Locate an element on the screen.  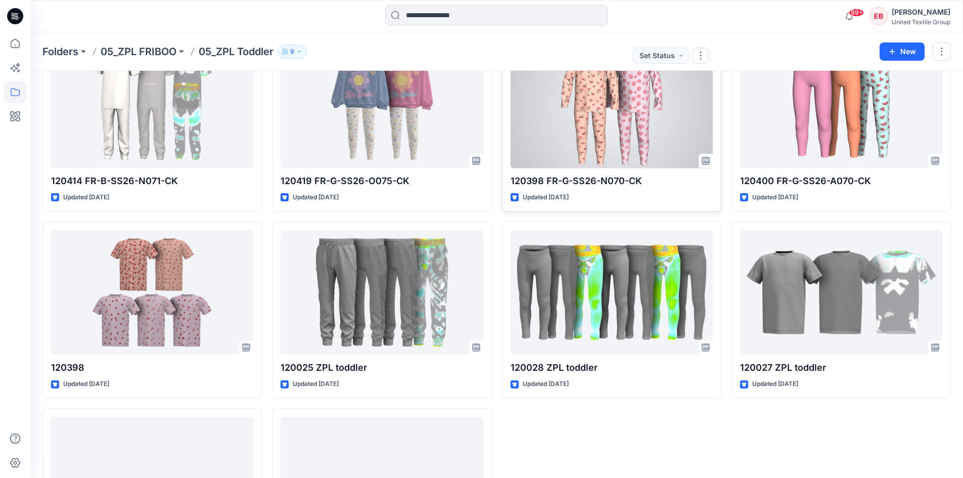
p: 120028 ZPL toddler is located at coordinates (611, 367).